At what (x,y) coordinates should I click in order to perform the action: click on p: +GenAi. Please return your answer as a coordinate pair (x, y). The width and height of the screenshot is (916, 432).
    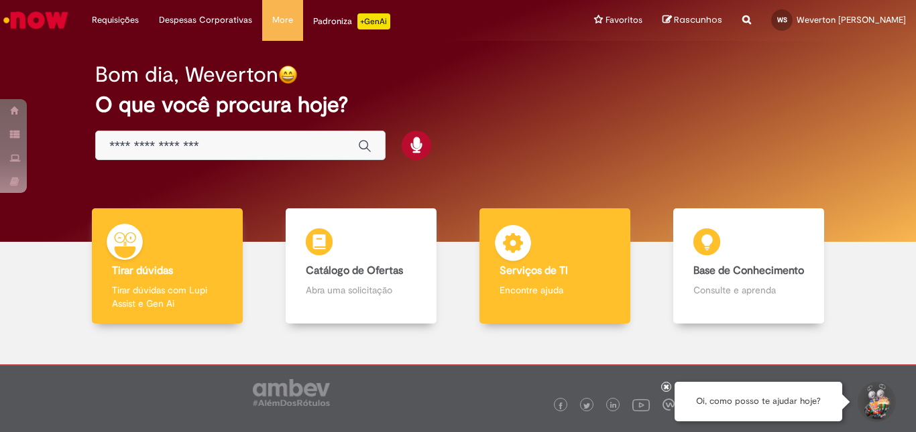
    Looking at the image, I should click on (373, 21).